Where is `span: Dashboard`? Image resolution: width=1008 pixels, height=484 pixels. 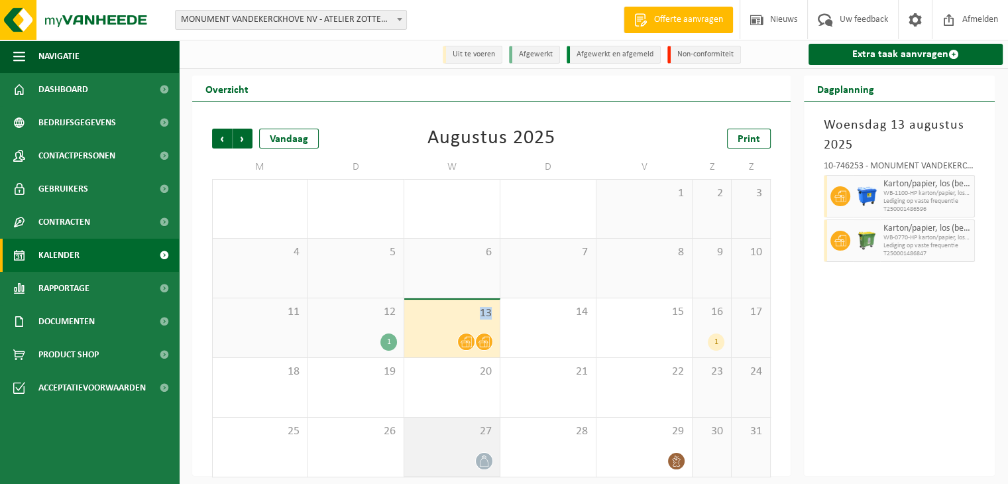
span: Dashboard is located at coordinates (63, 89).